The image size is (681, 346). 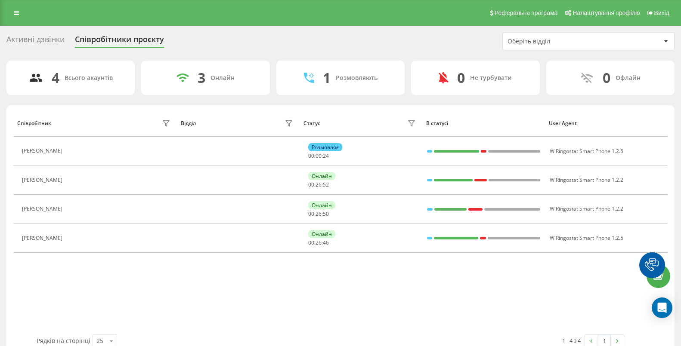 I want to click on div: Розмовляє, so click(x=325, y=147).